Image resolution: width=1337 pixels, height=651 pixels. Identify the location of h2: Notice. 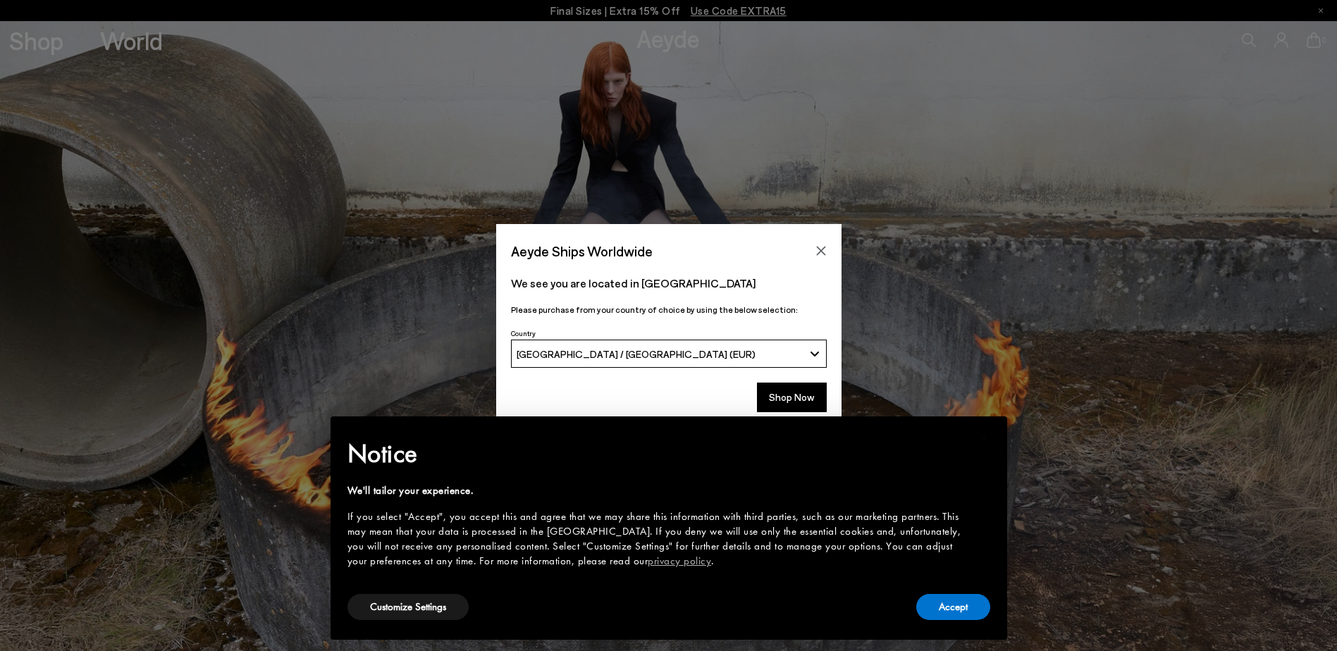
(657, 454).